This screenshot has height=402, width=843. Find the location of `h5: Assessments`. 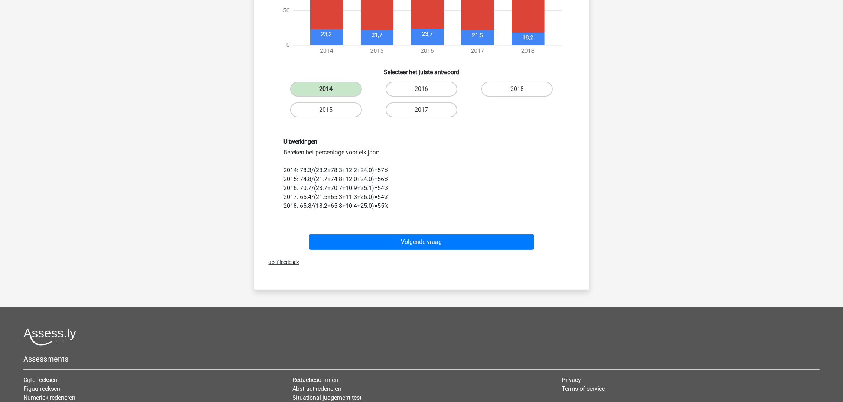

h5: Assessments is located at coordinates (421, 359).